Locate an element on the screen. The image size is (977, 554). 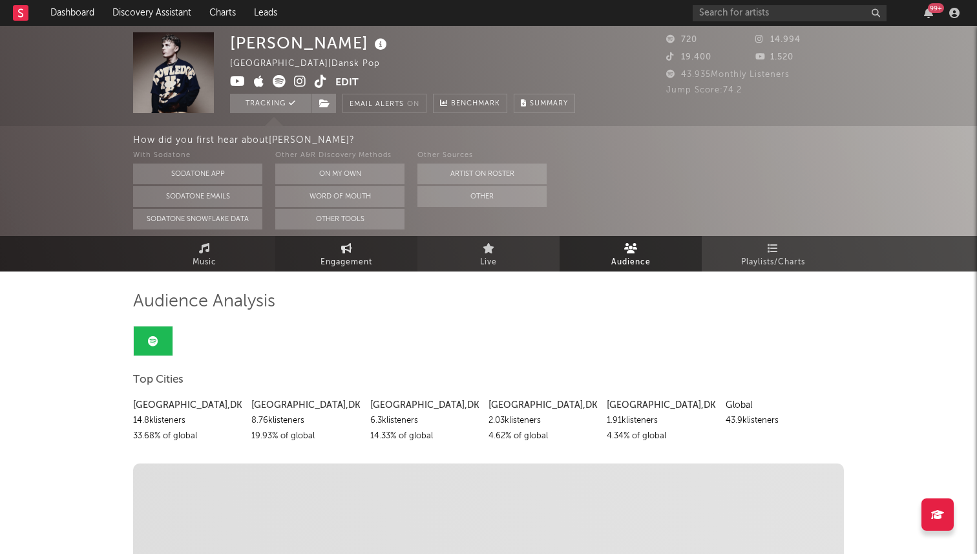
div: 43.9k listeners is located at coordinates (780, 421).